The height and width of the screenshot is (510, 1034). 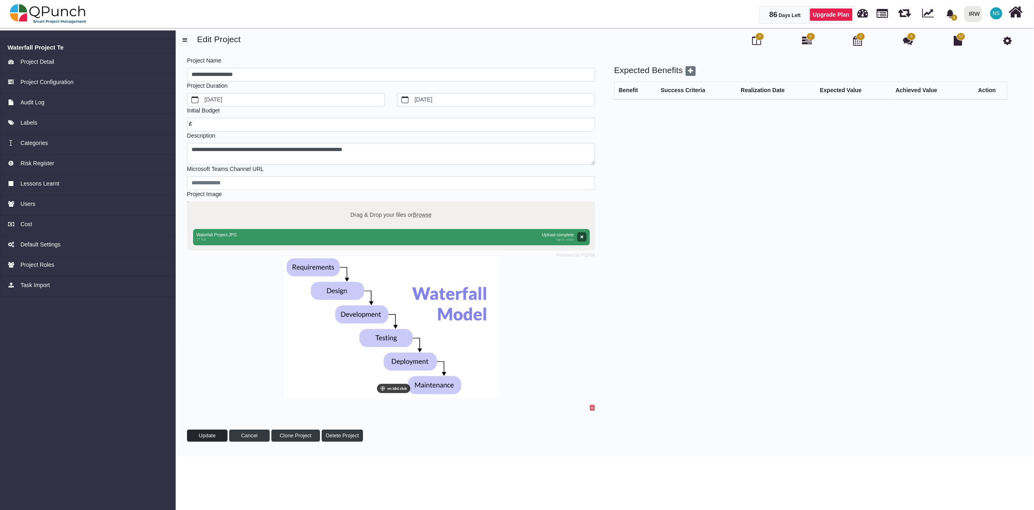 What do you see at coordinates (40, 183) in the screenshot?
I see `span: Lessons Learnt` at bounding box center [40, 183].